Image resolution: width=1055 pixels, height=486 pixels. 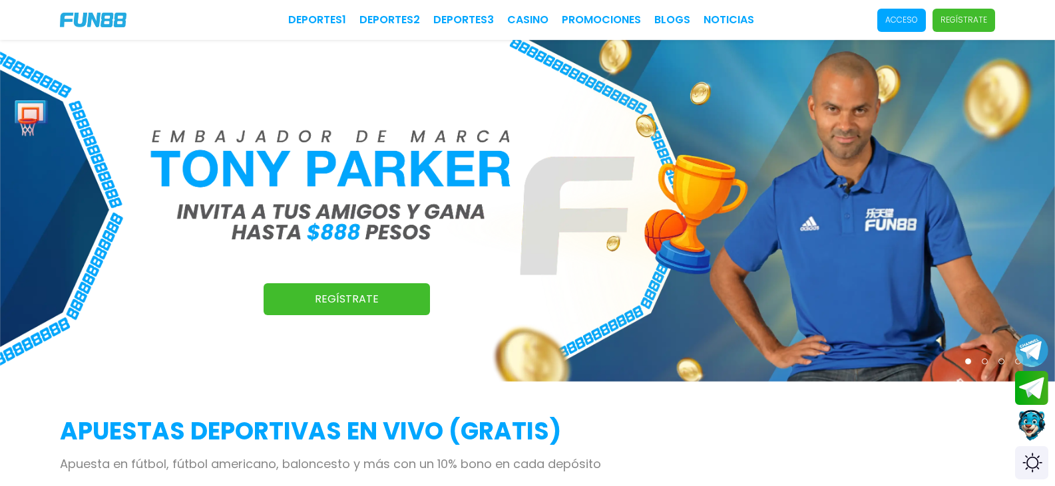 I want to click on button: Join telegram channel, so click(x=1031, y=351).